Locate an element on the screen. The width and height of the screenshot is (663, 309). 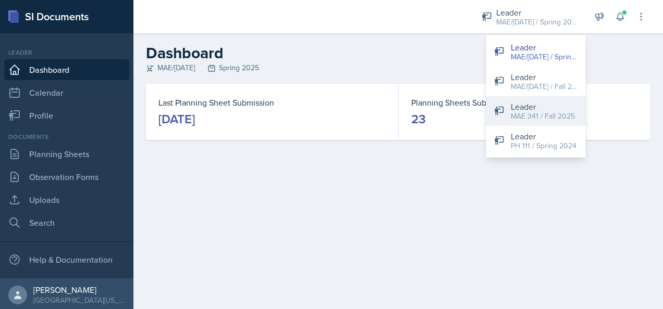
div: PH 111 / Spring 2024 is located at coordinates (543, 146).